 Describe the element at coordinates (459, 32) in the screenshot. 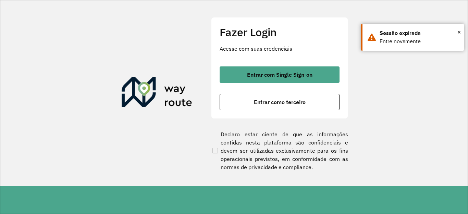

I see `button: Close` at that location.